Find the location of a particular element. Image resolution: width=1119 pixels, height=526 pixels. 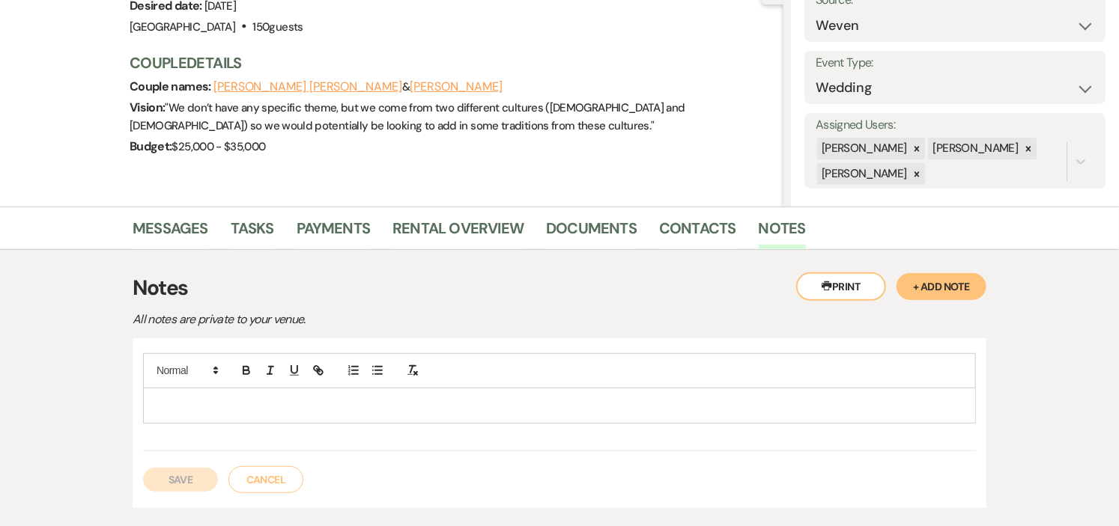

p: All notes are private to your venue. is located at coordinates (395, 320).